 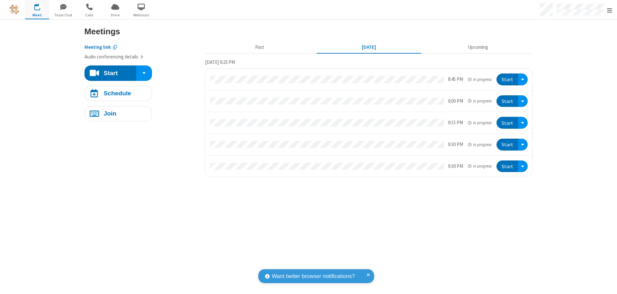 I want to click on section: Account details, so click(x=142, y=50).